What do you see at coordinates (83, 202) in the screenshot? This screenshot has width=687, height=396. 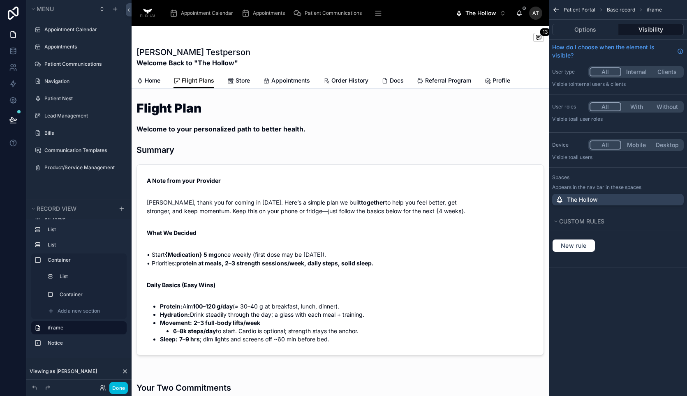 I see `a: My Tasks` at bounding box center [83, 202].